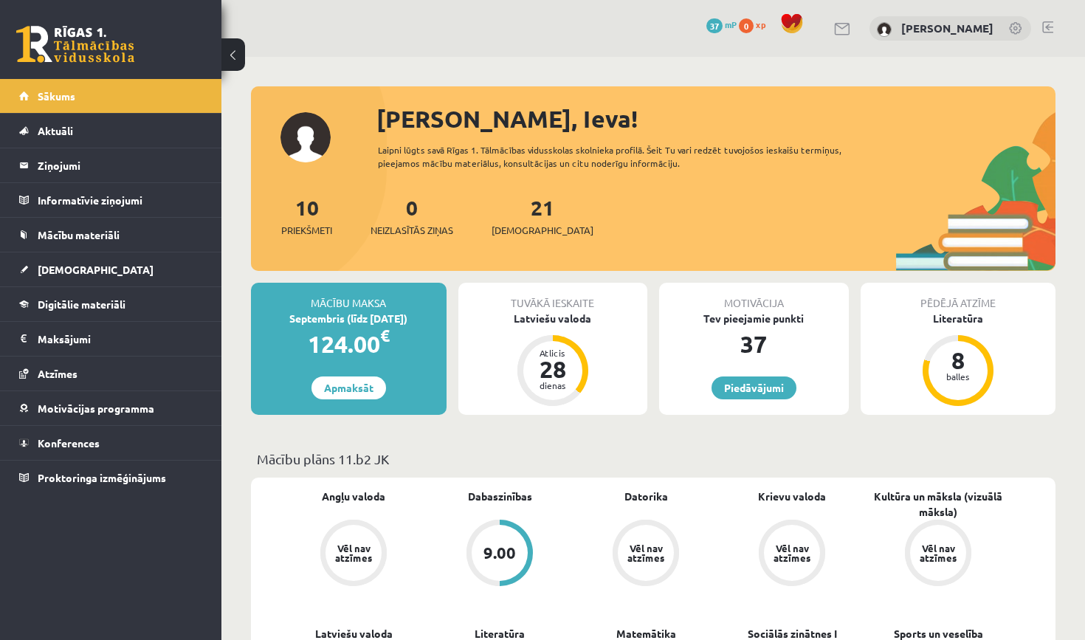  What do you see at coordinates (111, 304) in the screenshot?
I see `a: Digitālie materiāli` at bounding box center [111, 304].